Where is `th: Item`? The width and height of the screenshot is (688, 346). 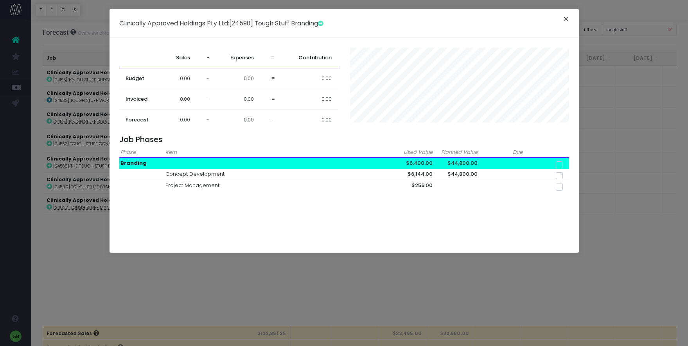 th: Item is located at coordinates (276, 152).